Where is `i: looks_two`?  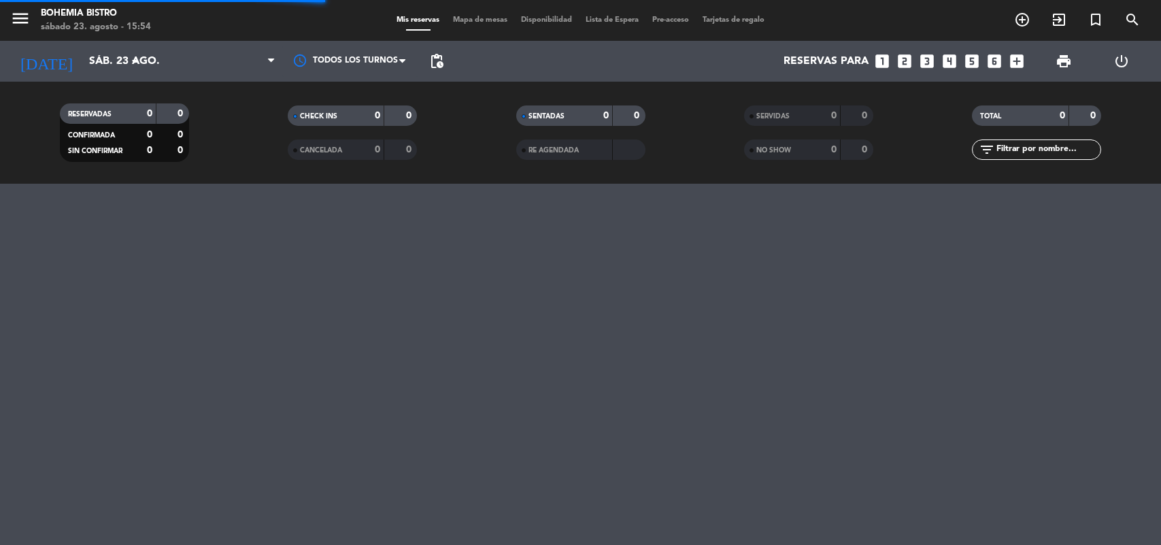 i: looks_two is located at coordinates (905, 61).